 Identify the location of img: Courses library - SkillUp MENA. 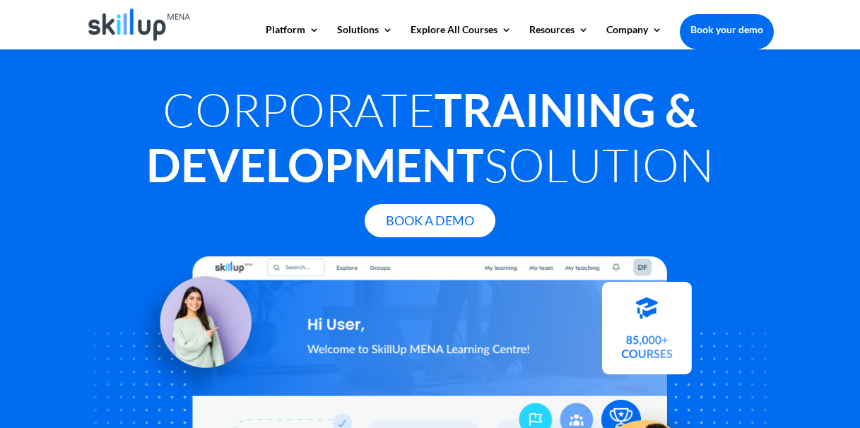
(646, 334).